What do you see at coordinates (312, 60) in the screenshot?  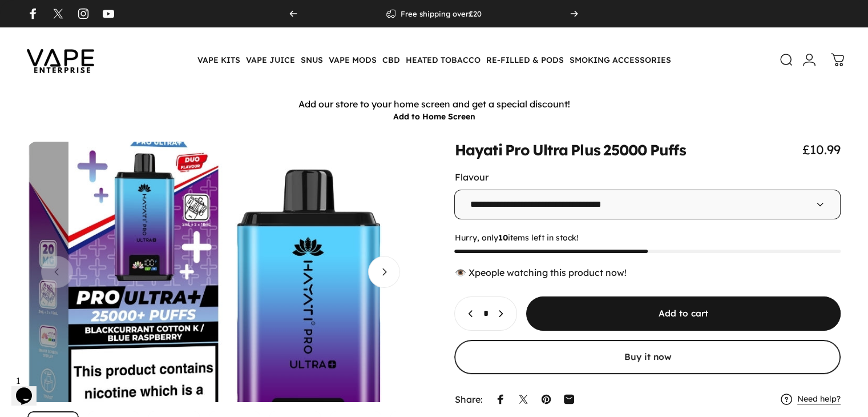 I see `summary: SNUS` at bounding box center [312, 60].